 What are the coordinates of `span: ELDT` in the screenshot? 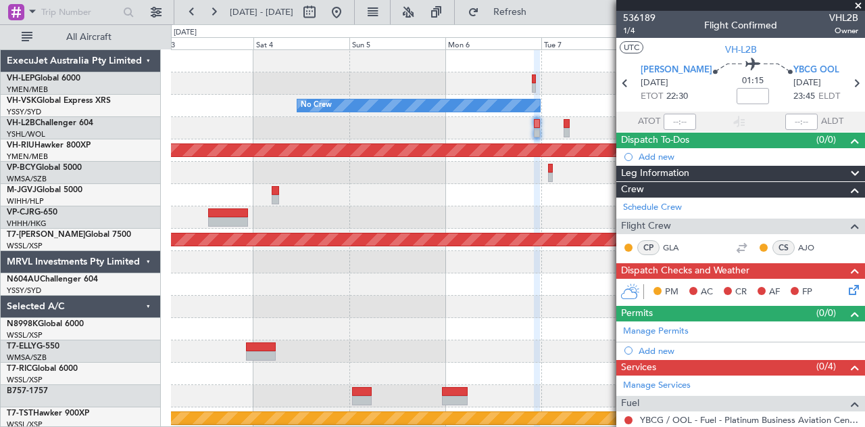 It's located at (830, 97).